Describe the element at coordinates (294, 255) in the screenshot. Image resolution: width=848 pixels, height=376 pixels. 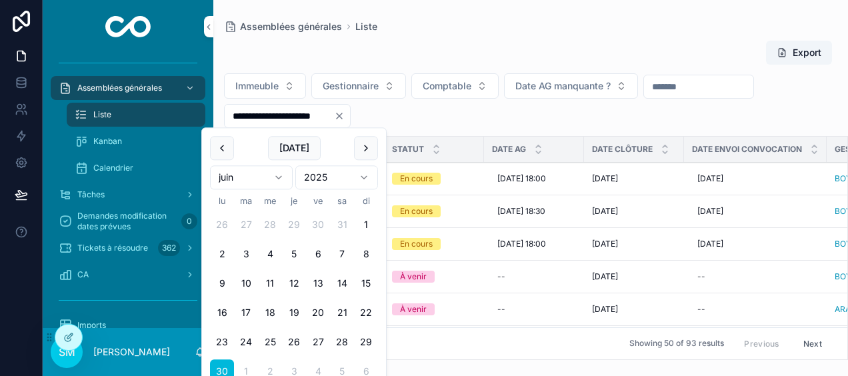
I see `button: jeudi 5 juin 2025` at that location.